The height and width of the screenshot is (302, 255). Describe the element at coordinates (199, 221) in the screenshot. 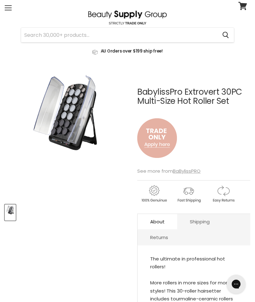

I see `a: Shipping` at that location.